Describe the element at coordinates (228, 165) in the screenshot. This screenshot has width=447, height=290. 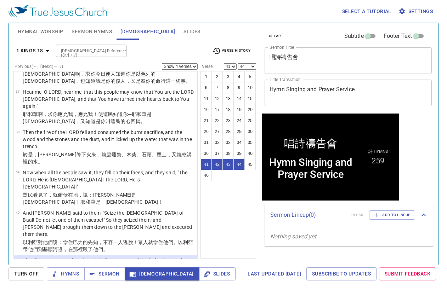
I see `button: 43` at that location.